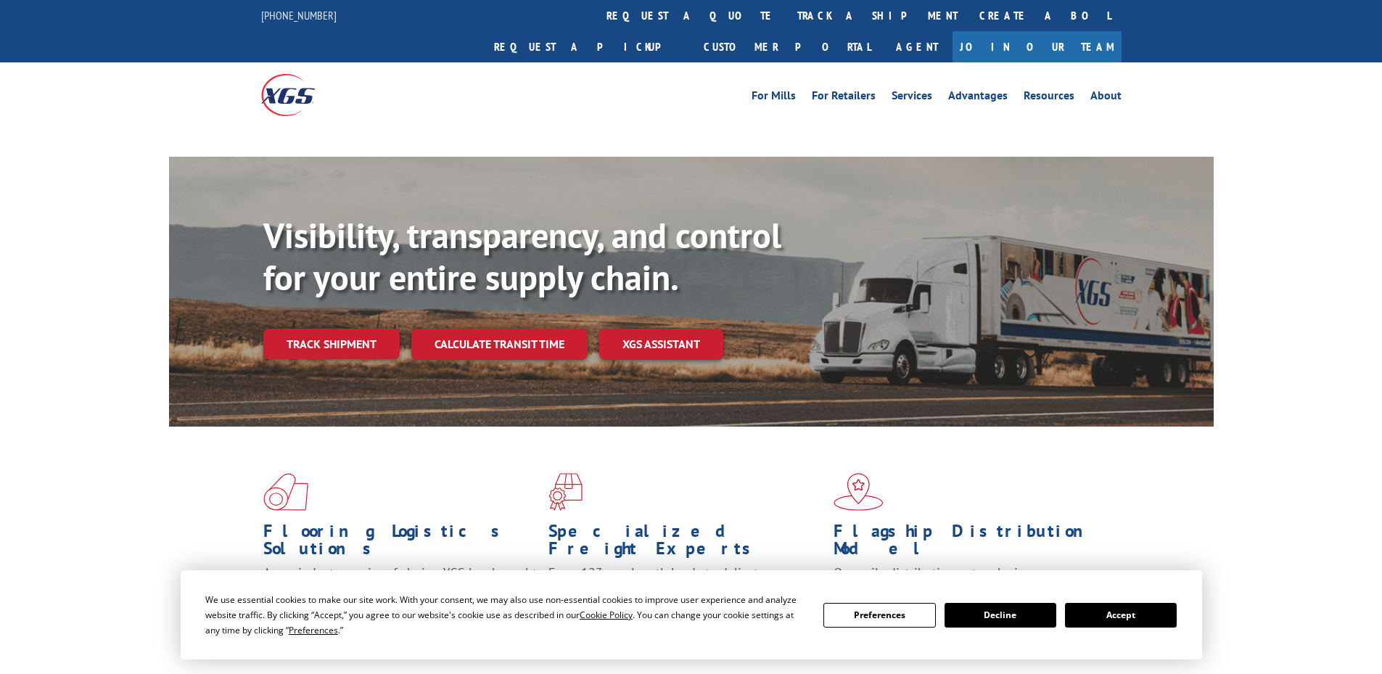  I want to click on a: Customer Portal, so click(787, 46).